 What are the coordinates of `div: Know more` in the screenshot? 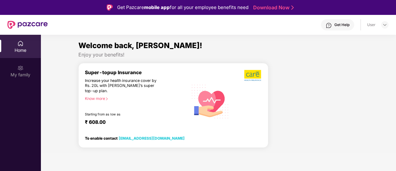 It's located at (135, 98).